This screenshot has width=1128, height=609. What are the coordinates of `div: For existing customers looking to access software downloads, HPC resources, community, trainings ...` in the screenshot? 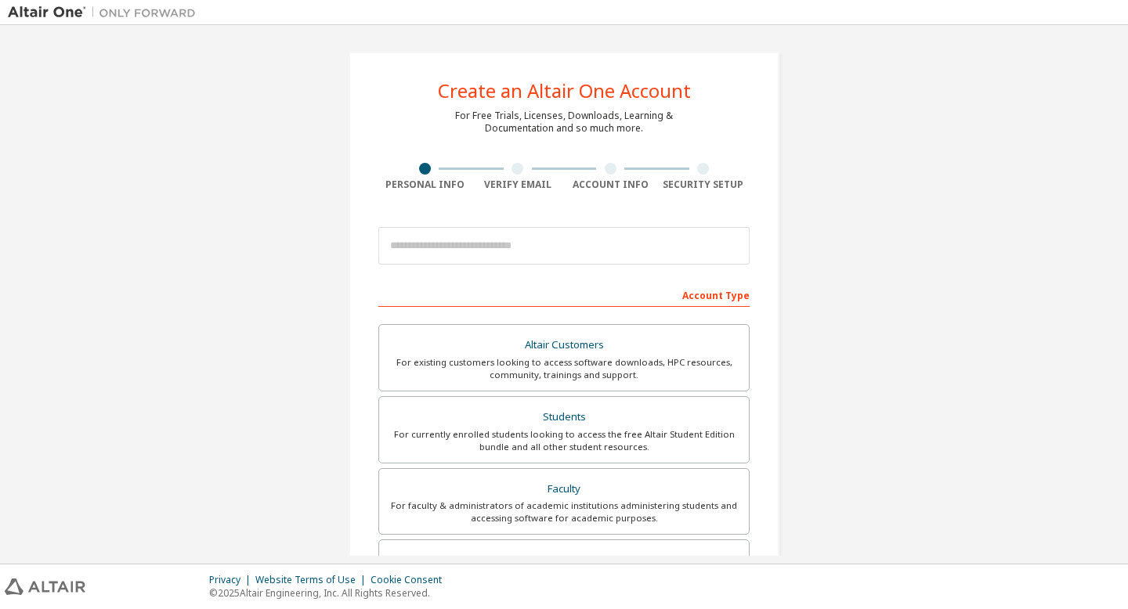 It's located at (564, 369).